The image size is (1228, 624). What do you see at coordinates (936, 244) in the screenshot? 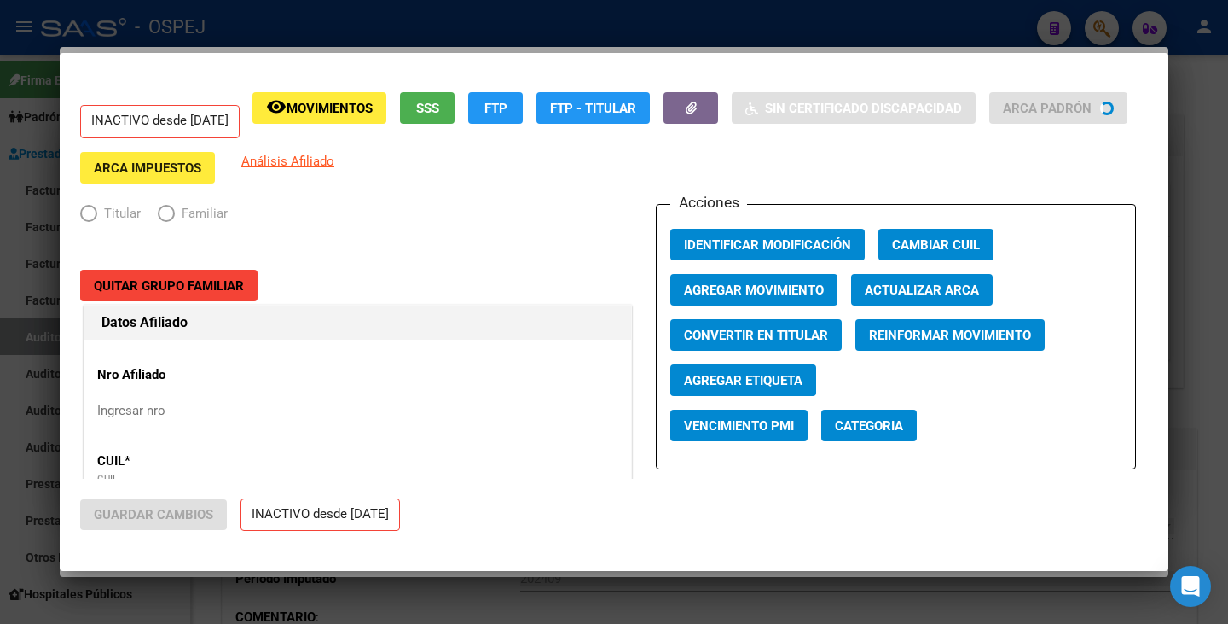
I see `button: Cambiar CUIL` at bounding box center [936, 244].